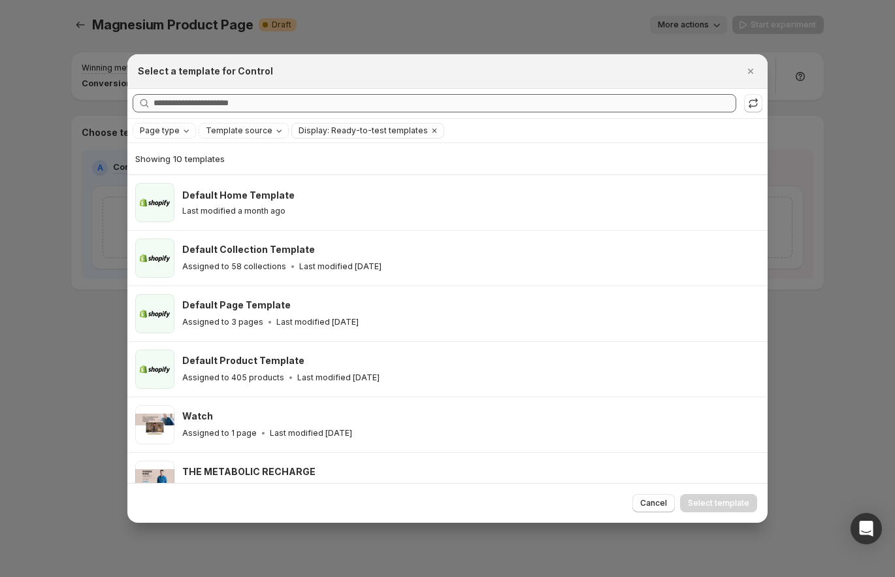  I want to click on h3: THE METABOLIC RECHARGE, so click(249, 472).